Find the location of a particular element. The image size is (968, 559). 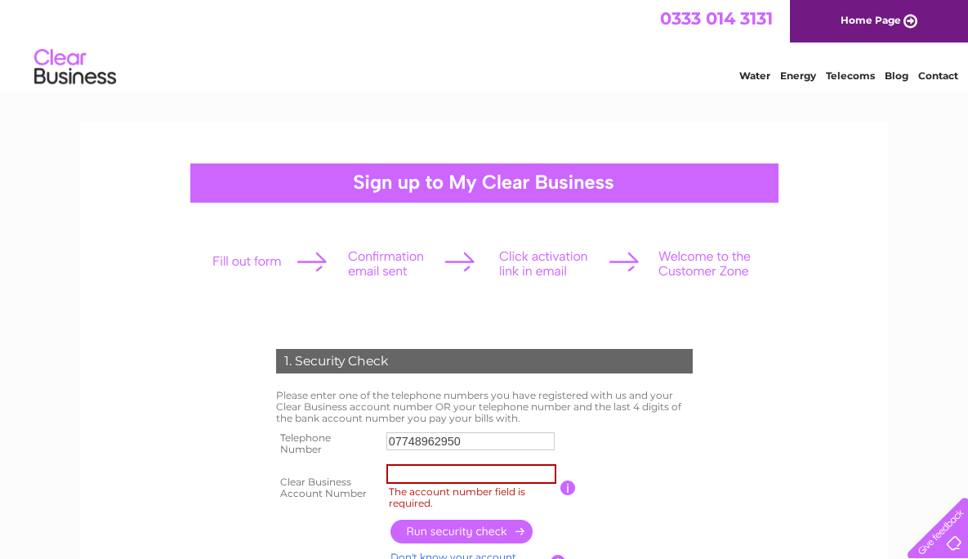

label: The account number field is required. is located at coordinates (474, 497).